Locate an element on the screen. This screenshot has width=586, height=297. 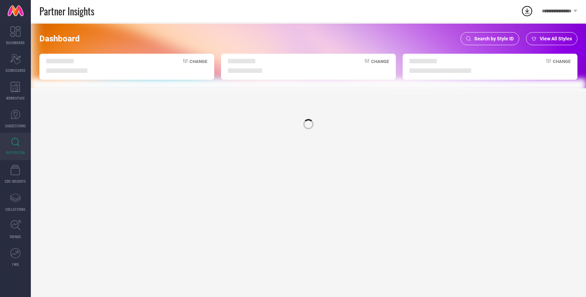
span: SUGGESTIONS is located at coordinates (15, 126).